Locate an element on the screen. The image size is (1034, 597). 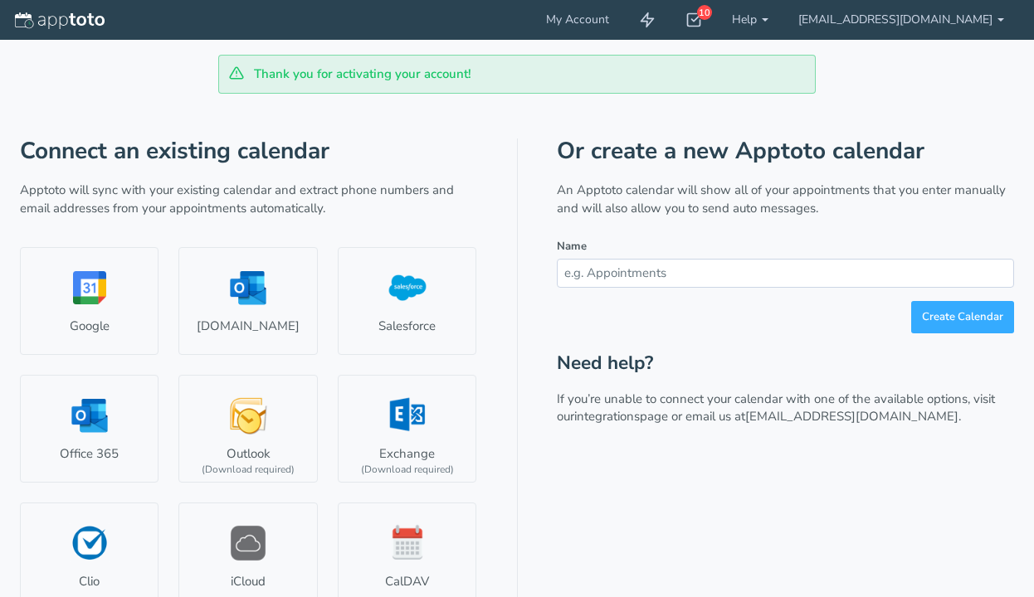
label: Name is located at coordinates (572, 246).